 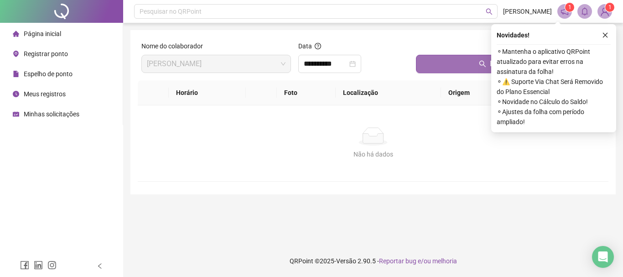 I want to click on th: Origem, so click(x=479, y=93).